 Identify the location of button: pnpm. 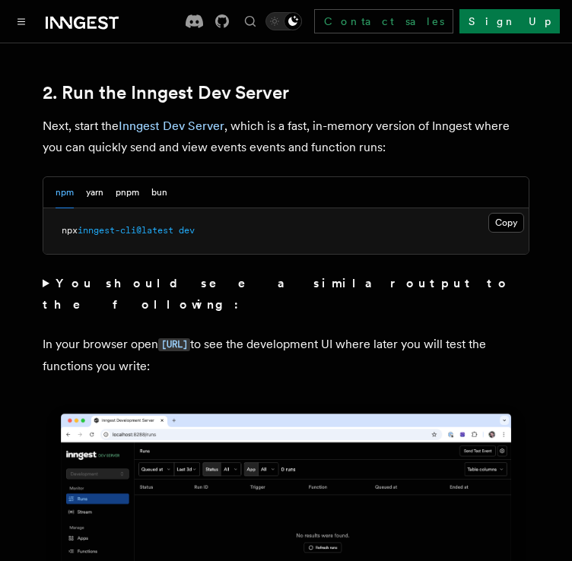
(127, 192).